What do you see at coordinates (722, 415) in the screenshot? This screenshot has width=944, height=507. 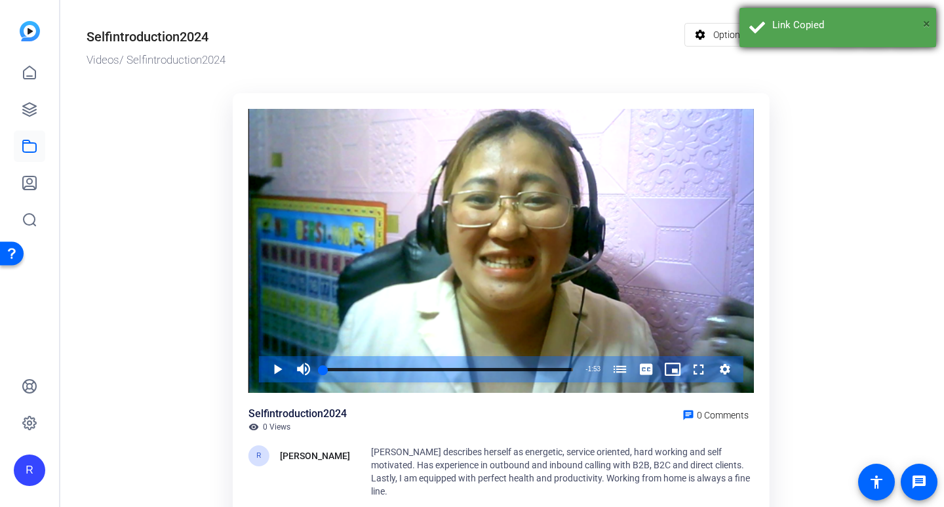 I see `span: 0 Comments` at bounding box center [722, 415].